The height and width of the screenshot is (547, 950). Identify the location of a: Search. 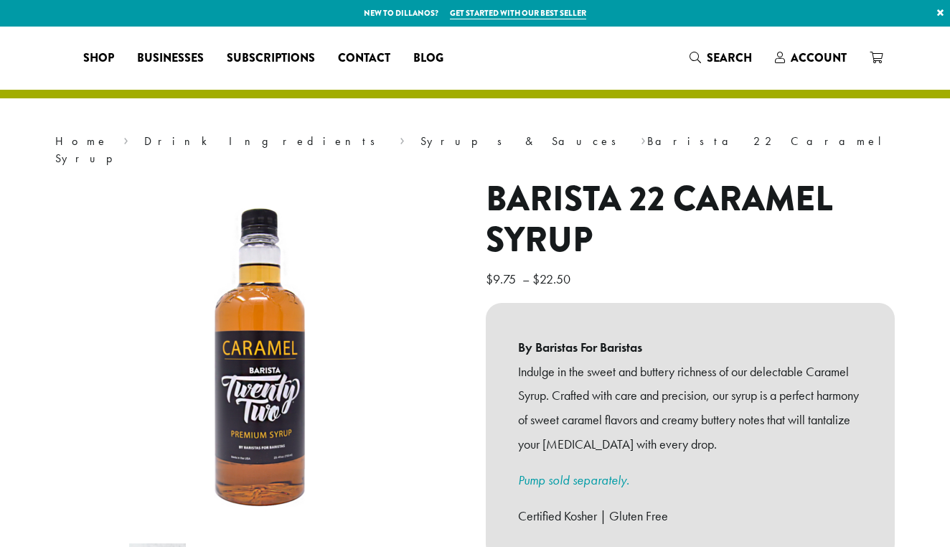
(720, 57).